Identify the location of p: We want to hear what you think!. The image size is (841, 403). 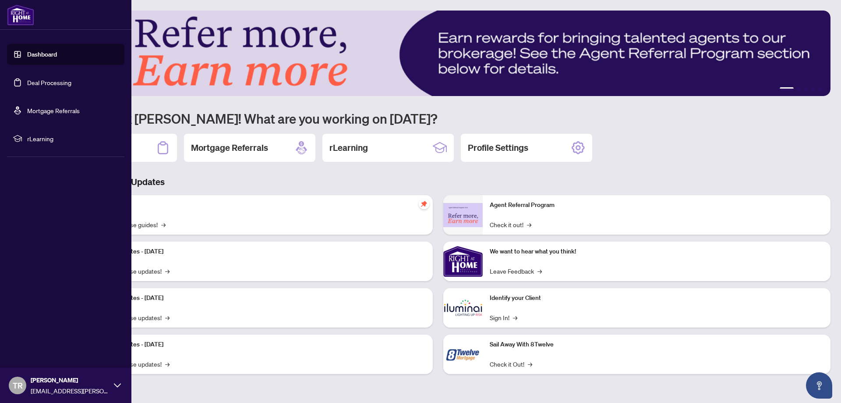
(657, 251).